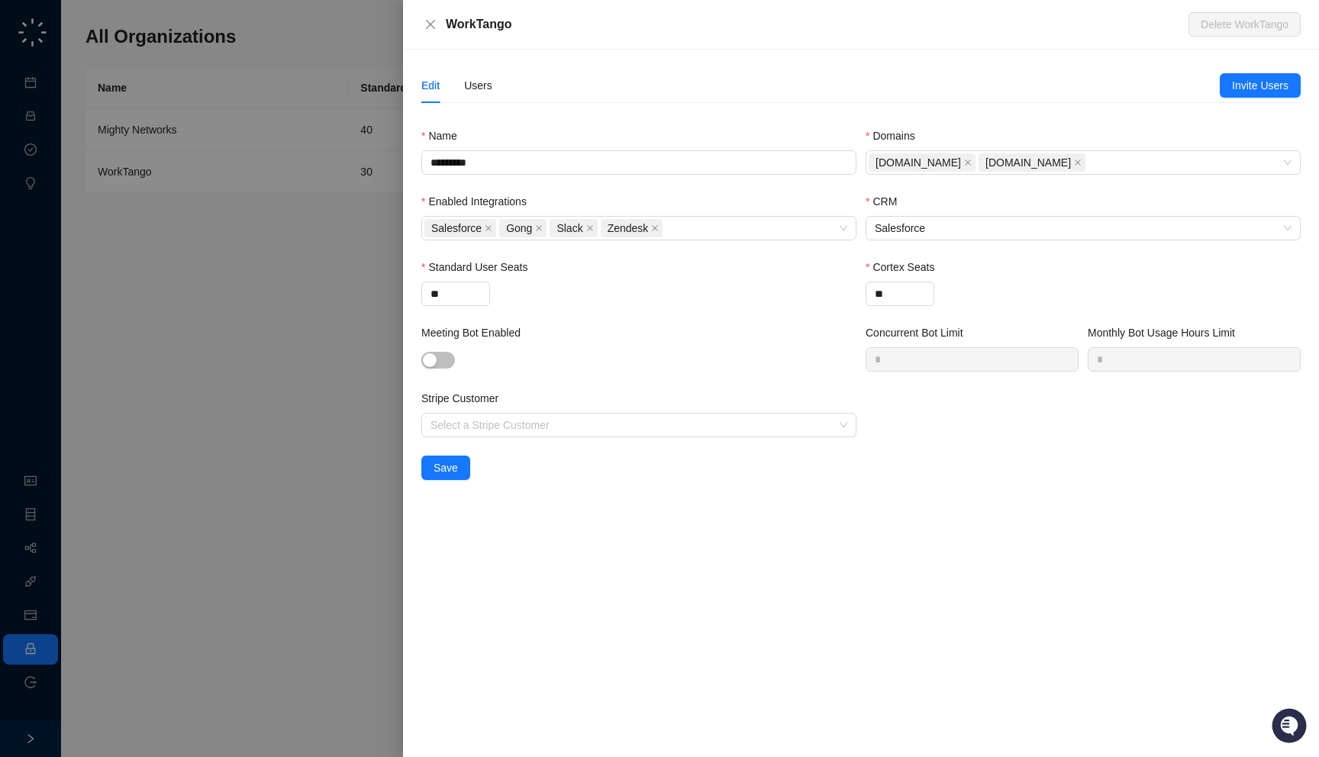 This screenshot has width=1319, height=757. I want to click on button: Save, so click(446, 468).